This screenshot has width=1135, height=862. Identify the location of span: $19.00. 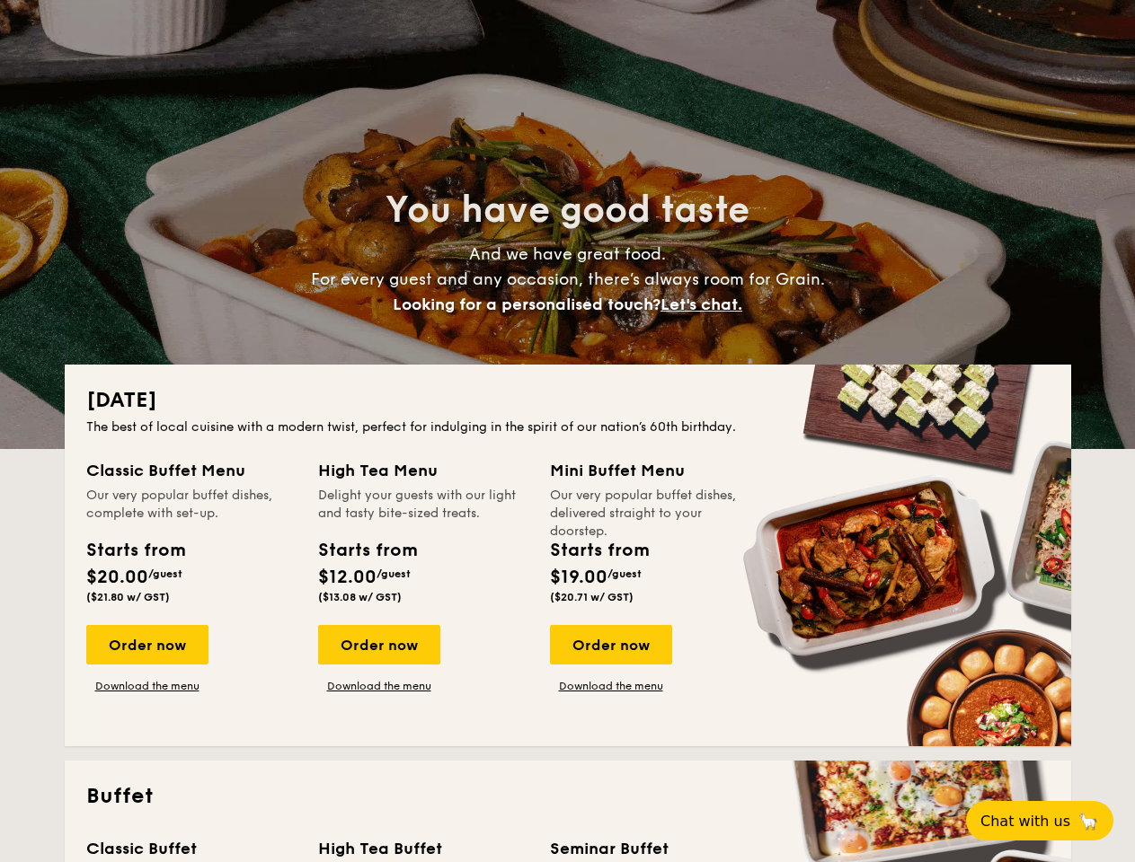
(579, 578).